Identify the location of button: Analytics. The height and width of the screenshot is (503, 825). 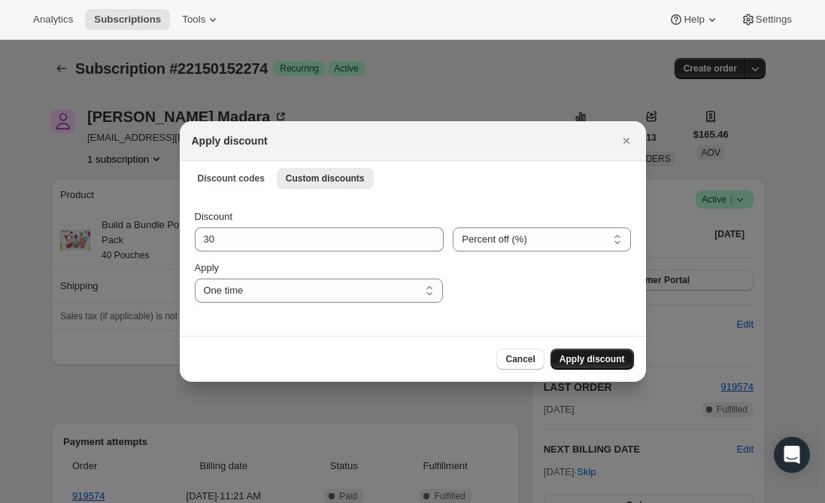
(53, 20).